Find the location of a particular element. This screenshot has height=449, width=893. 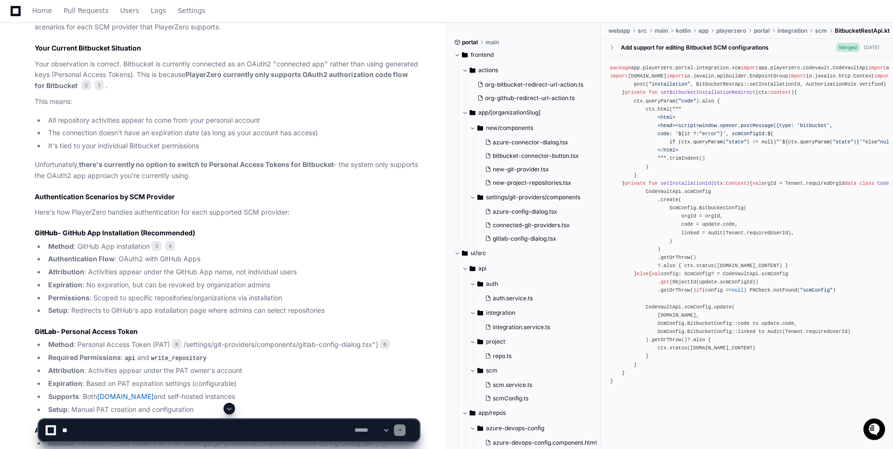

li: : and is located at coordinates (232, 358).